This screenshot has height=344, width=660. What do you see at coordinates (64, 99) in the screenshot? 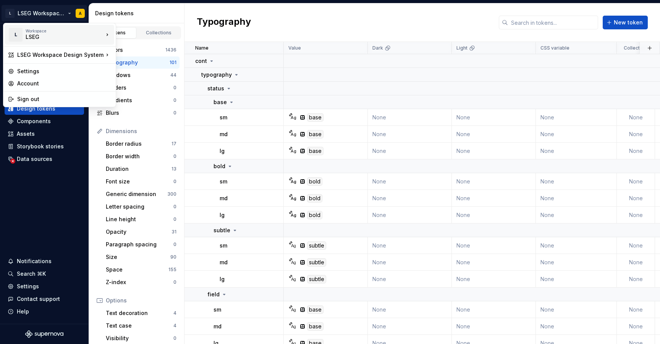
I see `div: Sign out` at bounding box center [64, 99].